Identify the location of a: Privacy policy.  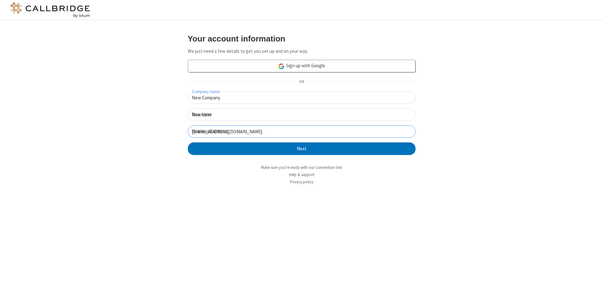
(302, 182).